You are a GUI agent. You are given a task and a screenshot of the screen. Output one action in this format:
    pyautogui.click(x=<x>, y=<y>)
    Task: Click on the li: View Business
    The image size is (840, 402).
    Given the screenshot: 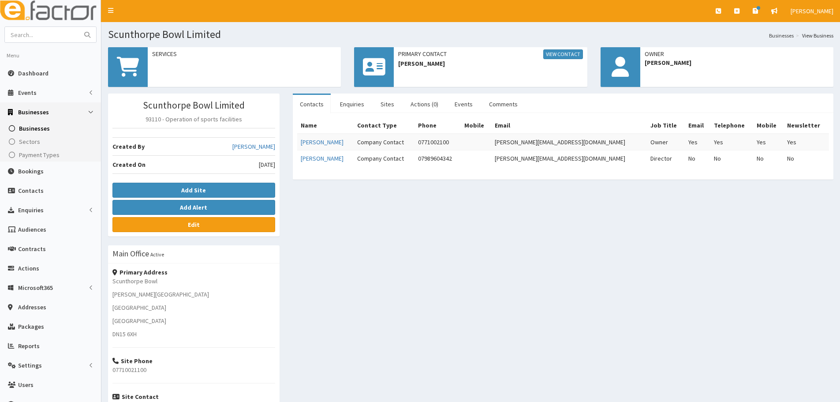 What is the action you would take?
    pyautogui.click(x=814, y=35)
    